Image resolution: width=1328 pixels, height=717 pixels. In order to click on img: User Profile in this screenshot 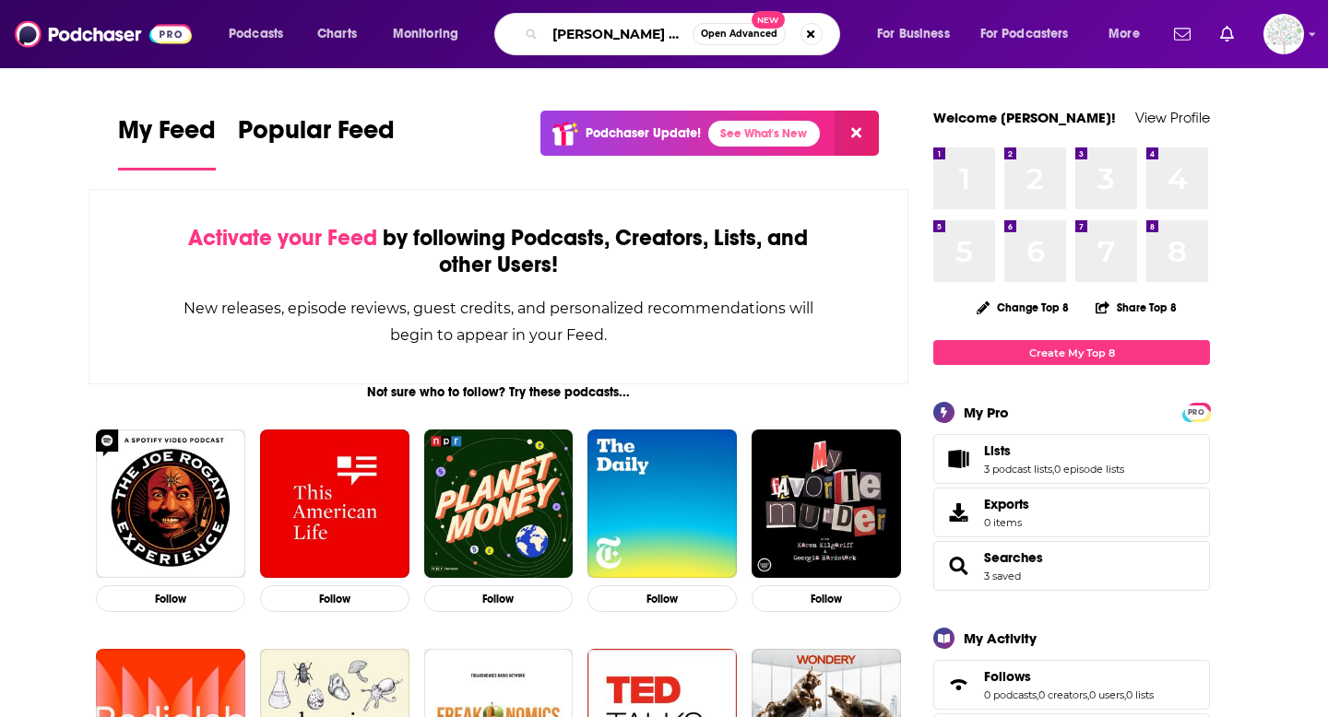, I will do `click(1283, 34)`.